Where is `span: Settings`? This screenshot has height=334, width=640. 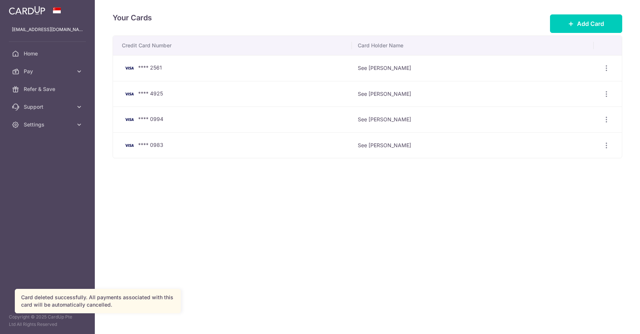 span: Settings is located at coordinates (48, 125).